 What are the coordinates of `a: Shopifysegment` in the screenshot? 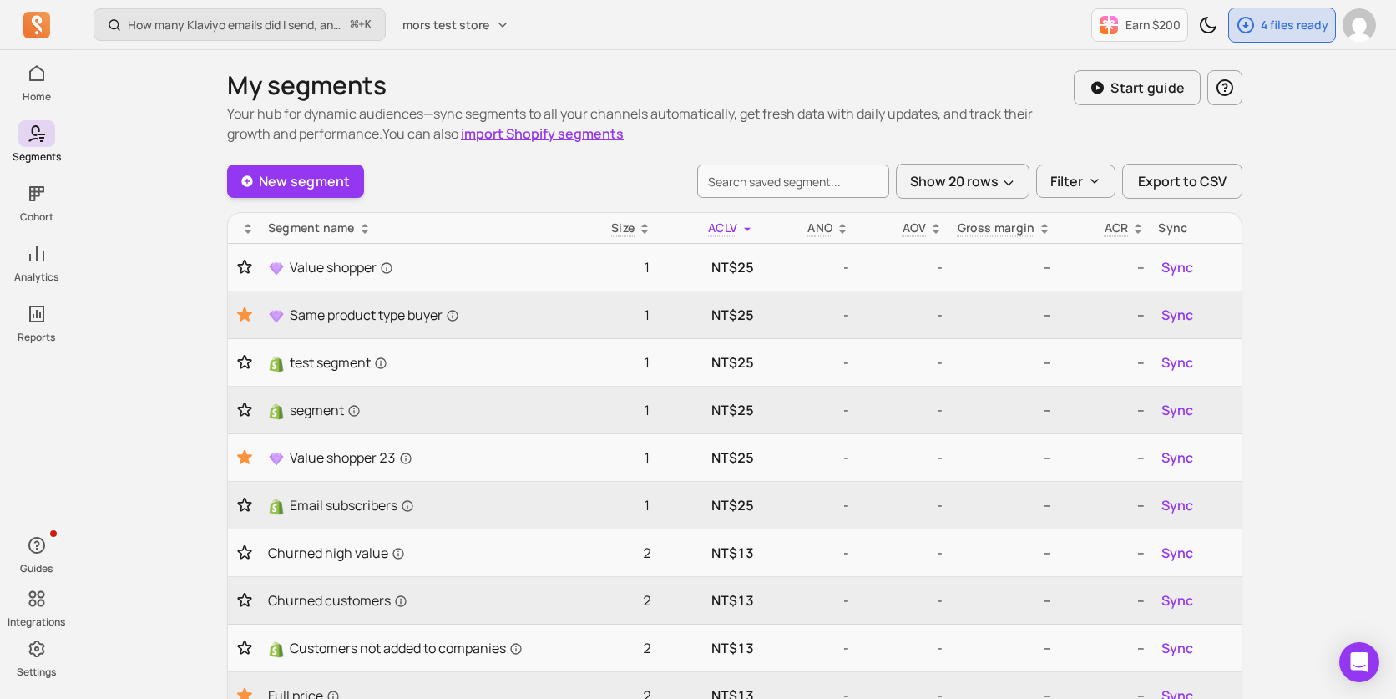 It's located at (413, 410).